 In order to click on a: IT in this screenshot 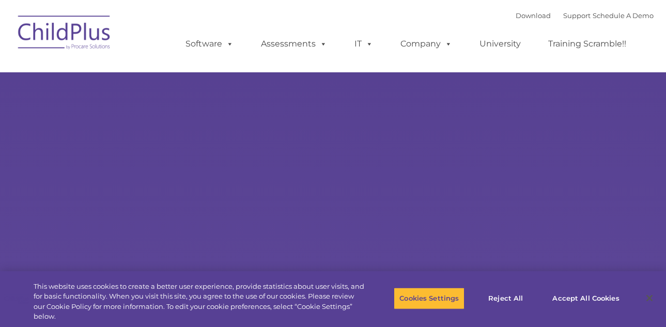, I will do `click(364, 44)`.